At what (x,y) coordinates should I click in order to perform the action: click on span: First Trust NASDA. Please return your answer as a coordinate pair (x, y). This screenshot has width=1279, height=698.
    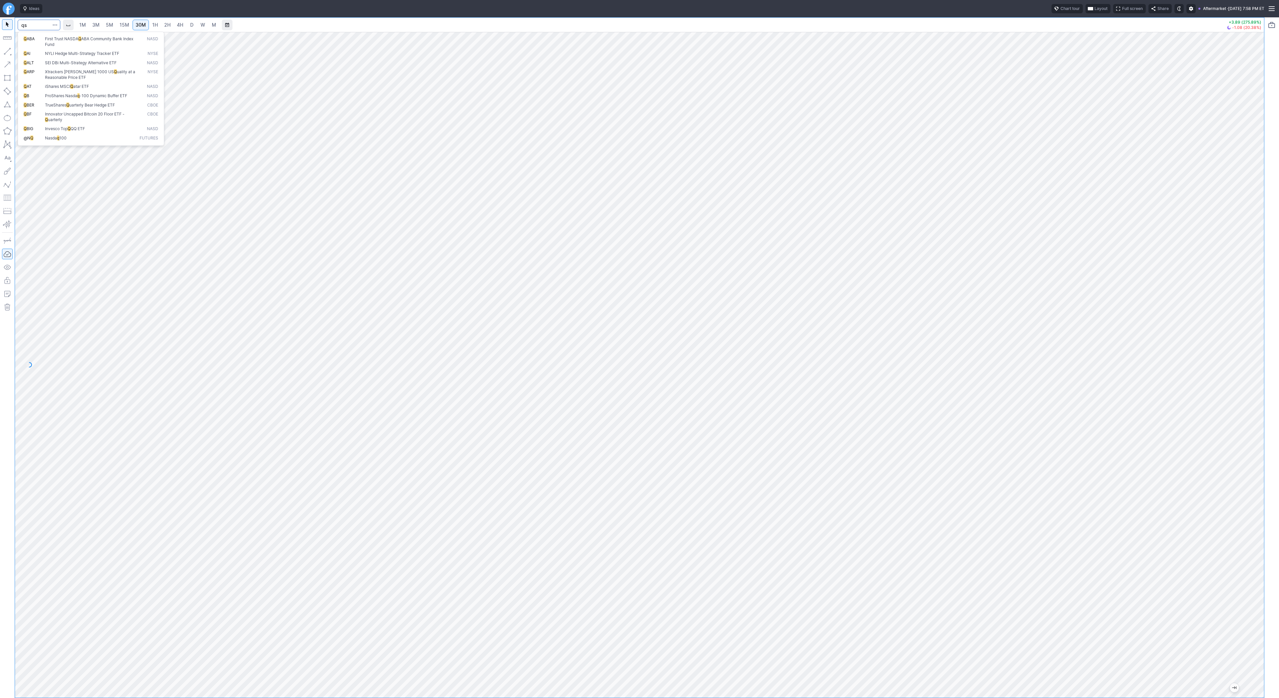
    Looking at the image, I should click on (62, 39).